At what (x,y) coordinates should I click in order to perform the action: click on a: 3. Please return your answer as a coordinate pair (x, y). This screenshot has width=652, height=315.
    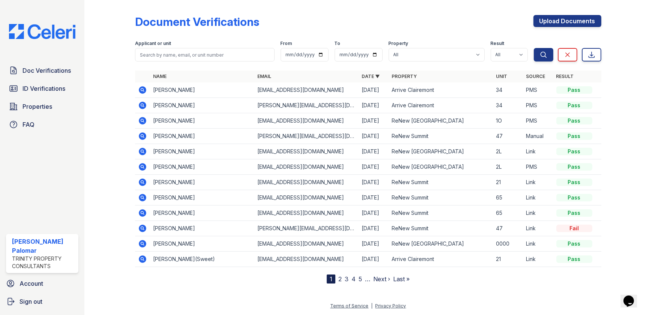
    Looking at the image, I should click on (347, 279).